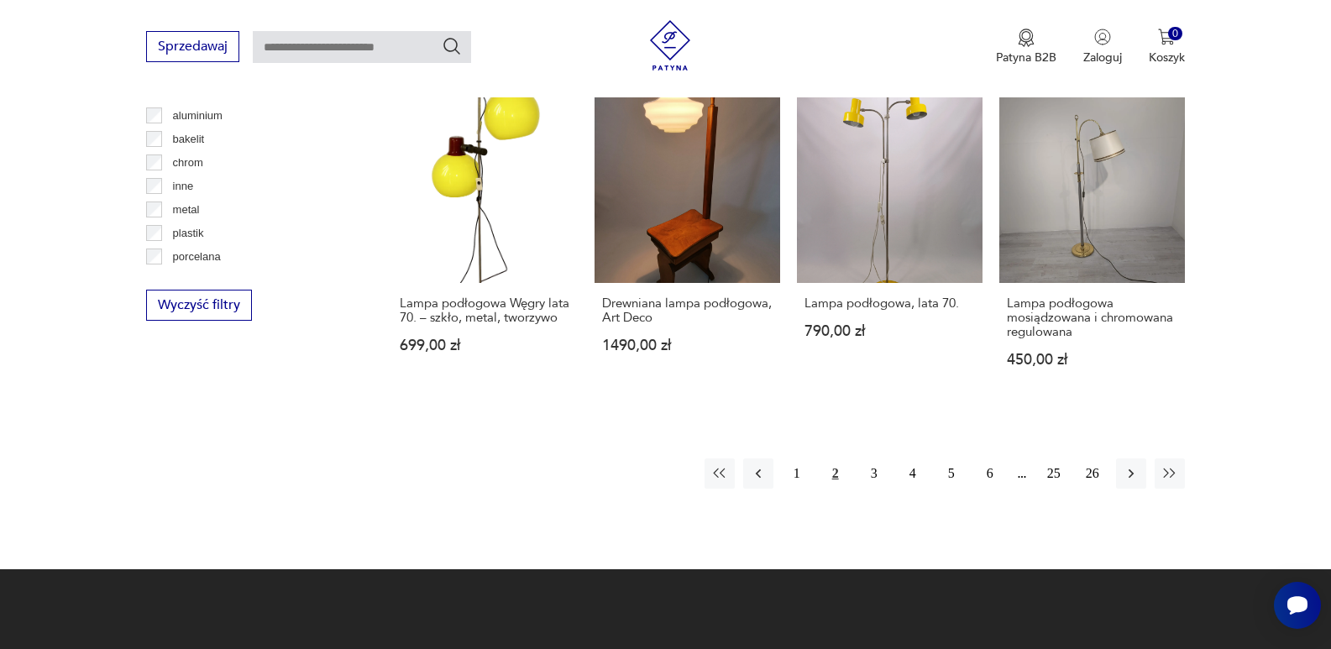 Image resolution: width=1331 pixels, height=649 pixels. What do you see at coordinates (1092, 359) in the screenshot?
I see `p: 450,00 zł` at bounding box center [1092, 359].